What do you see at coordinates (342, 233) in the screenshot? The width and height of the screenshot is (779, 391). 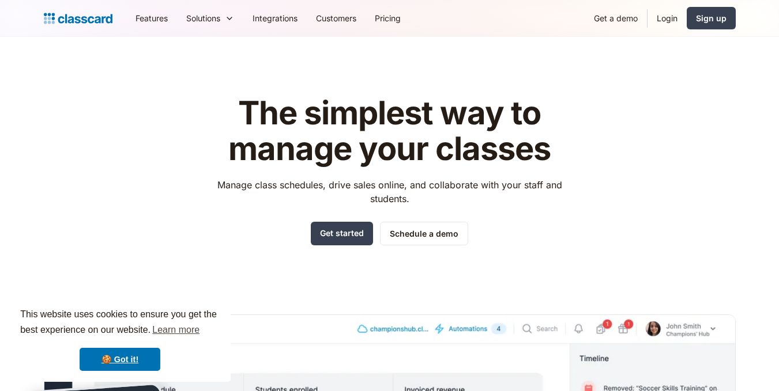 I see `a: Get started` at bounding box center [342, 233].